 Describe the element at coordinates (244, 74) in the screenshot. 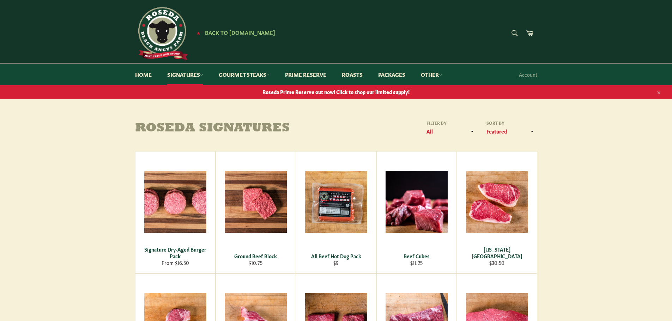

I see `a: Gourmet Steaks` at that location.